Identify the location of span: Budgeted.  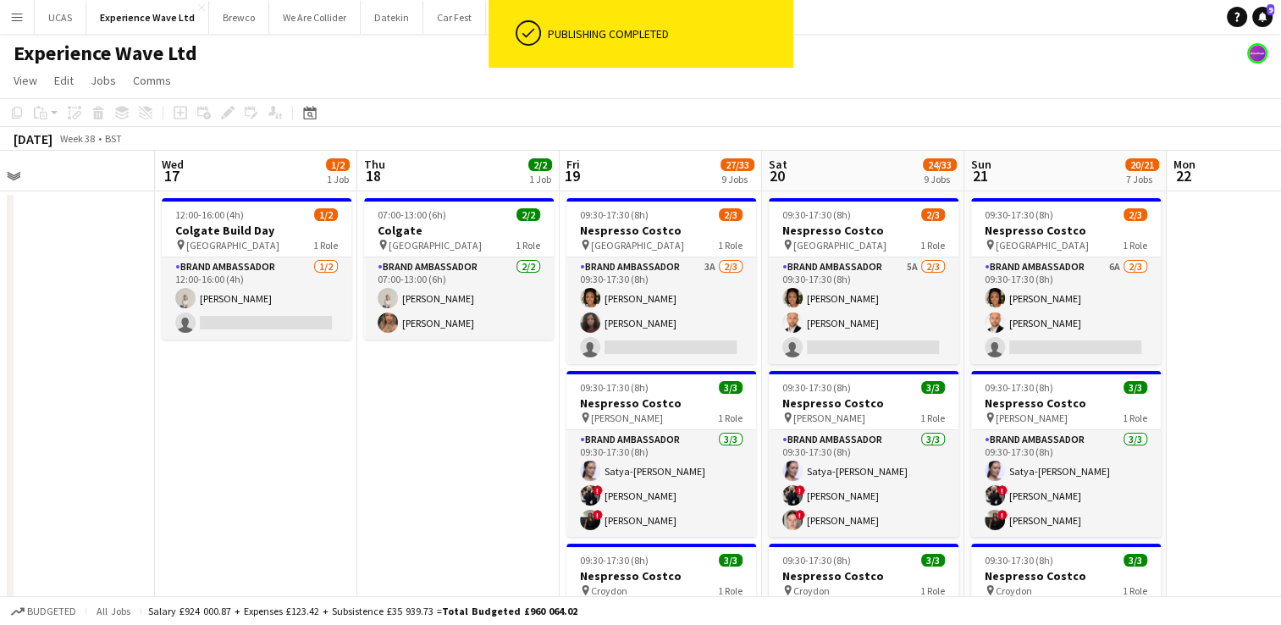
(52, 611).